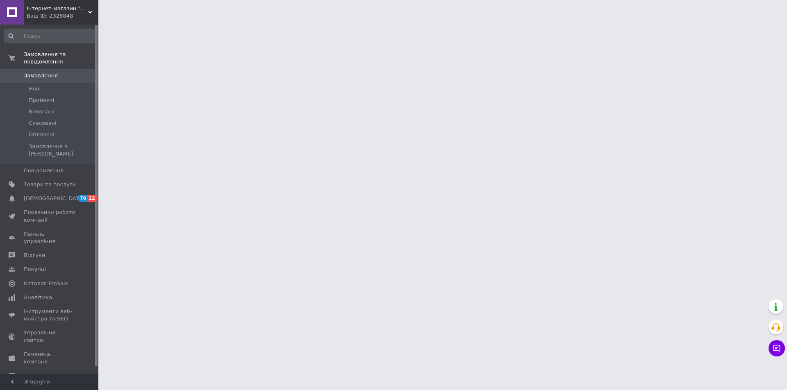 Image resolution: width=787 pixels, height=390 pixels. I want to click on span: Гаманець компанії, so click(50, 358).